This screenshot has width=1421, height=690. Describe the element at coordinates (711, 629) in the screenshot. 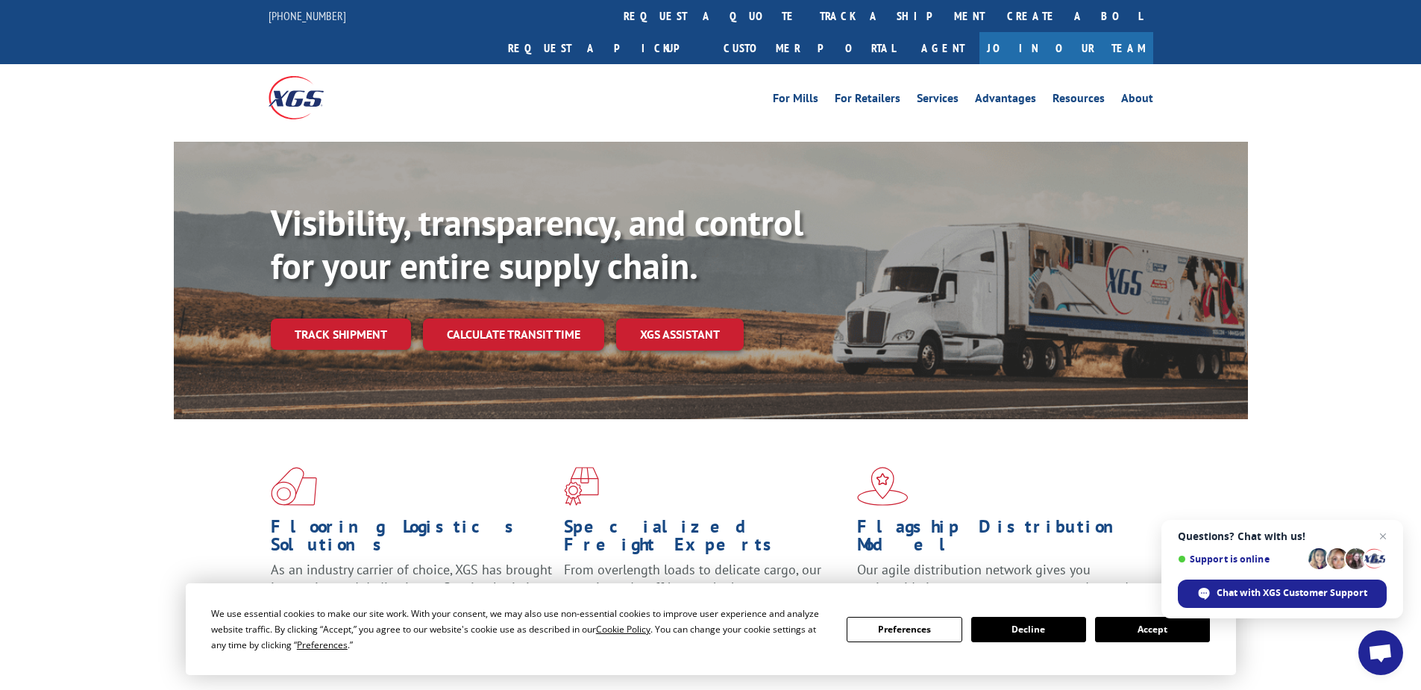

I see `div: Cookie Consent Prompt` at that location.